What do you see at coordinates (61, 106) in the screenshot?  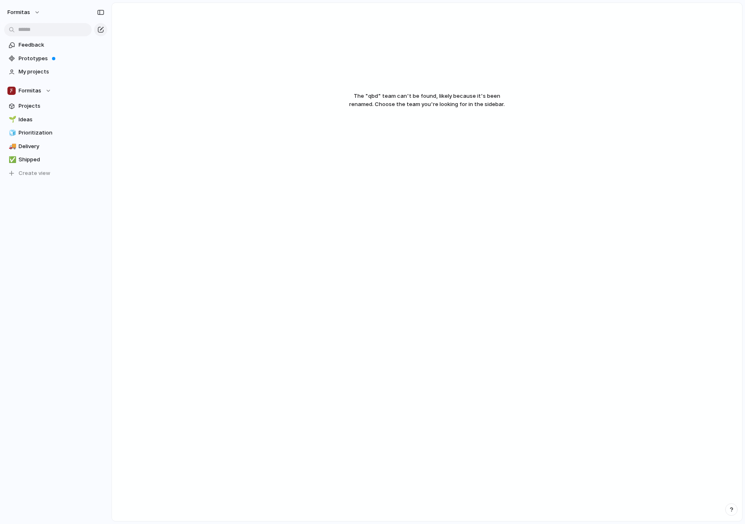 I see `span: Projects` at bounding box center [61, 106].